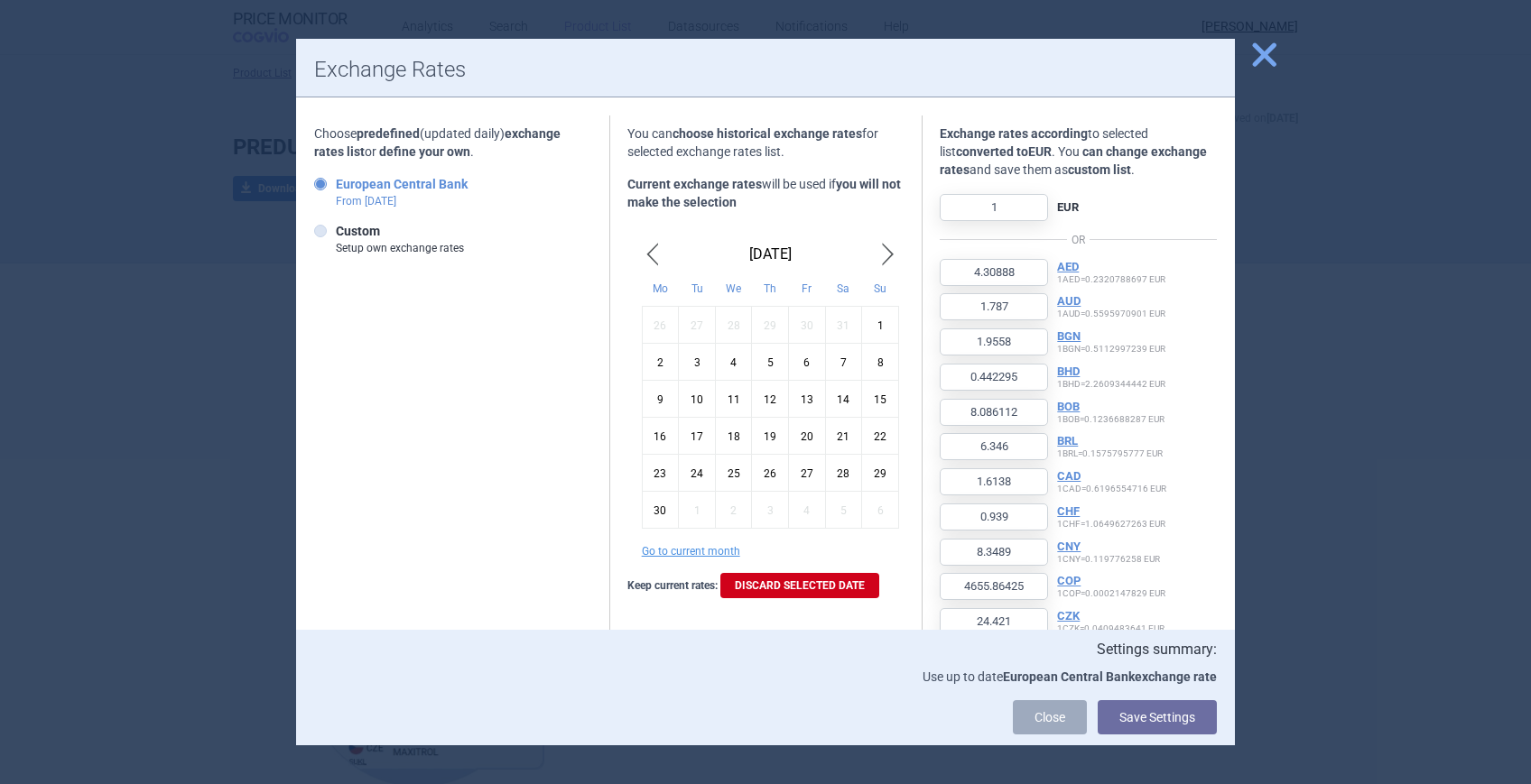  I want to click on p: 1 CAD = 0.6196554716 EUR, so click(1111, 482).